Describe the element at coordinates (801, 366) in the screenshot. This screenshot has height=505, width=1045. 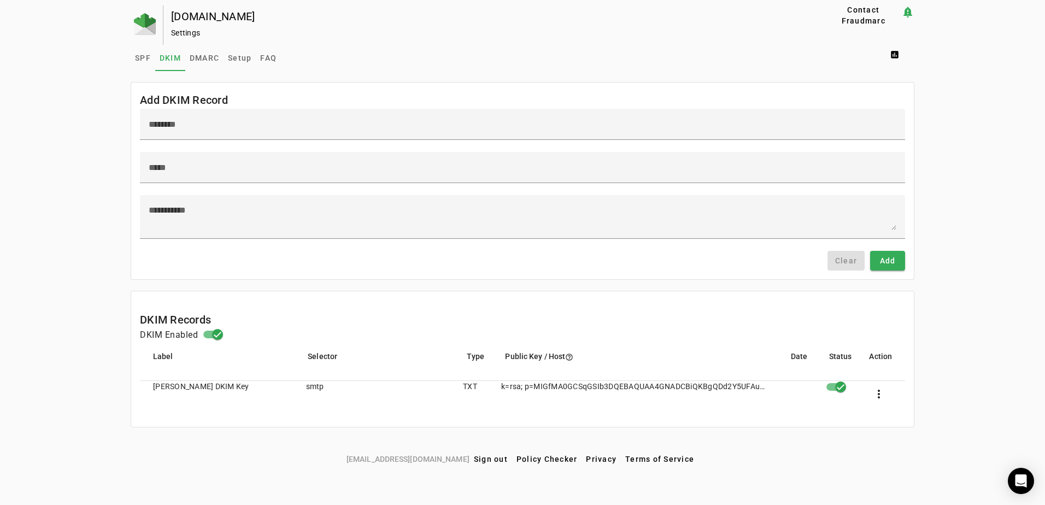
I see `mat-header-cell: Date` at that location.